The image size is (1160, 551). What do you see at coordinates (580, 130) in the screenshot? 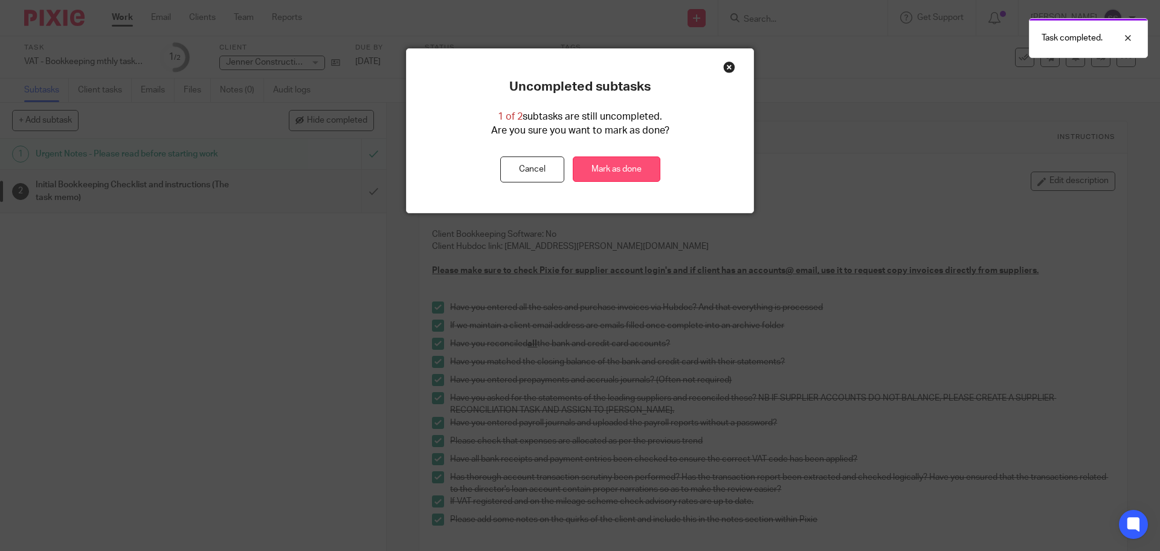
I see `p: Are you sure you want to mark as done?` at bounding box center [580, 130].